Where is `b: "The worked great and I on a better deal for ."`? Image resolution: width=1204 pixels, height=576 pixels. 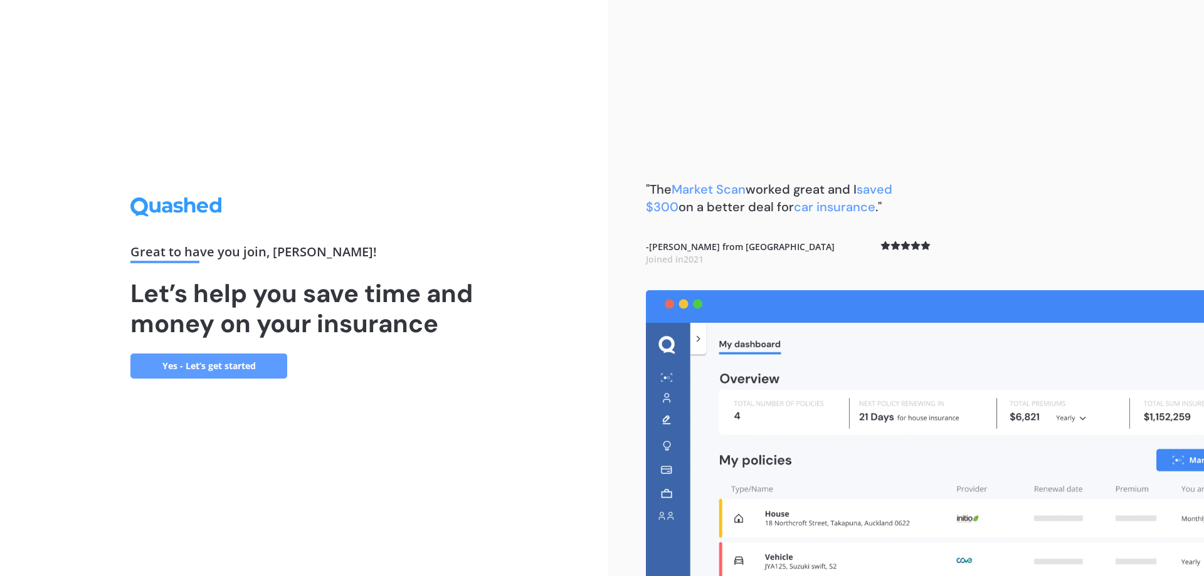
b: "The worked great and I on a better deal for ." is located at coordinates (769, 198).